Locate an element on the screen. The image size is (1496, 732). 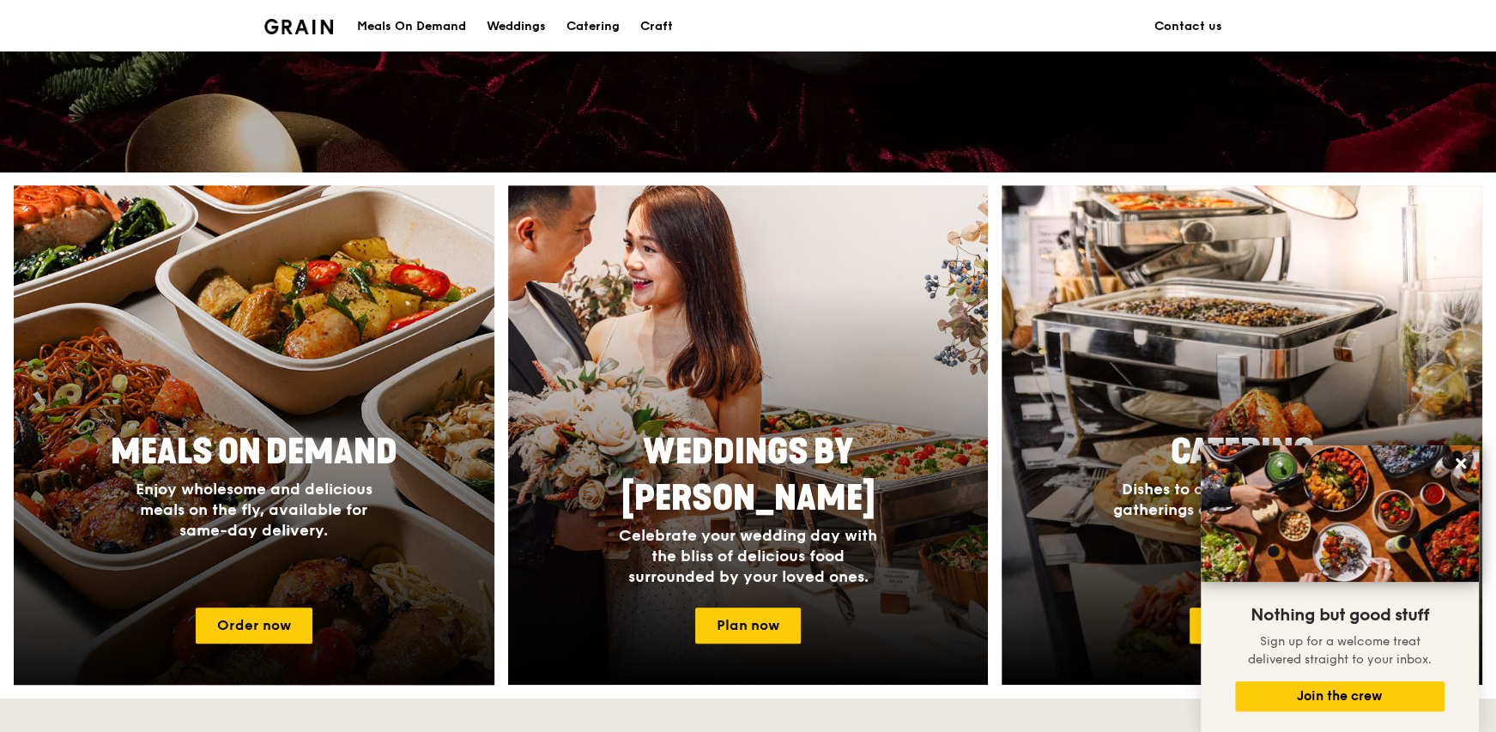
span: Enjoy wholesome and delicious meals on the fly, available for same-day delivery. is located at coordinates (254, 510).